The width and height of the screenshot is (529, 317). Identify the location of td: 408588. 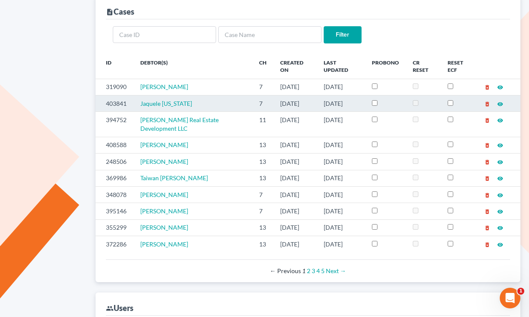
(115, 145).